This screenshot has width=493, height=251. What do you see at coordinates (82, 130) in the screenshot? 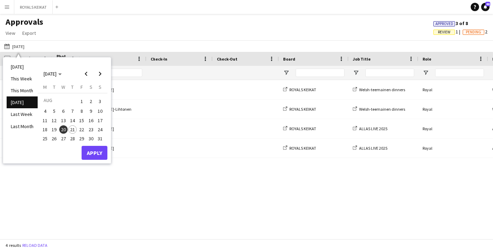
I see `button: 22-08-2025` at bounding box center [82, 130].